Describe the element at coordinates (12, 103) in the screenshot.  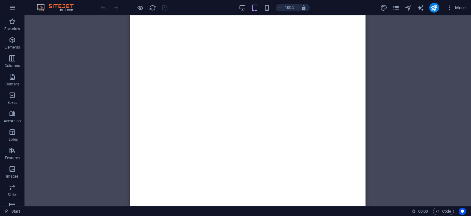
I see `p: Boxes` at that location.